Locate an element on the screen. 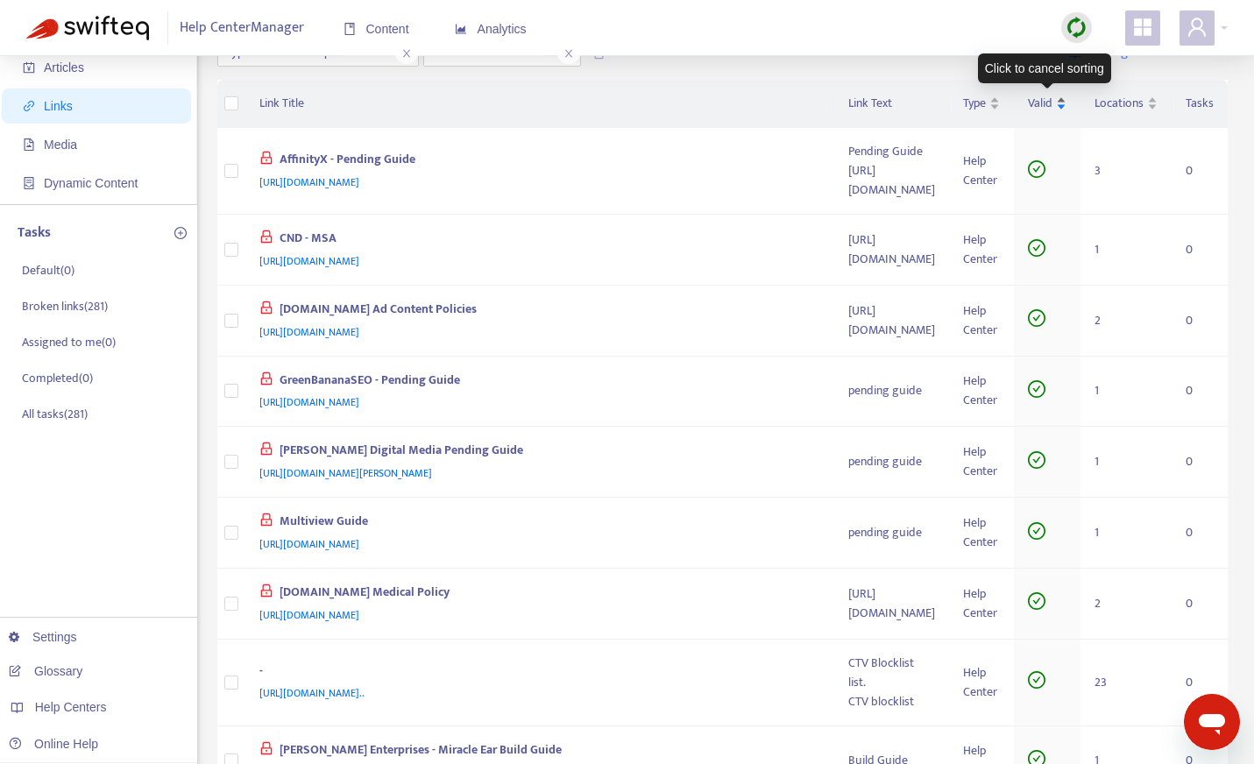  span: appstore is located at coordinates (1142, 27).